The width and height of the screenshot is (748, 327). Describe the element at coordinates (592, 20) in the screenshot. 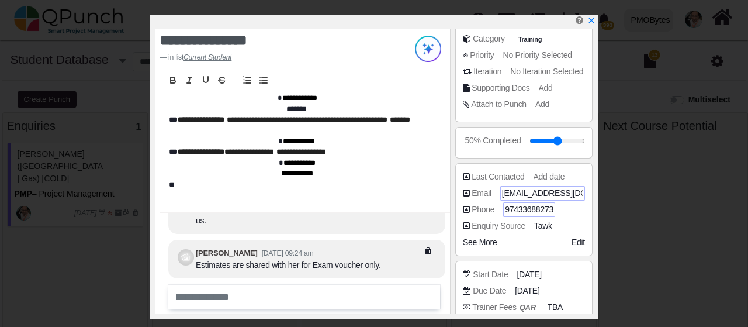

I see `svg: x` at that location.